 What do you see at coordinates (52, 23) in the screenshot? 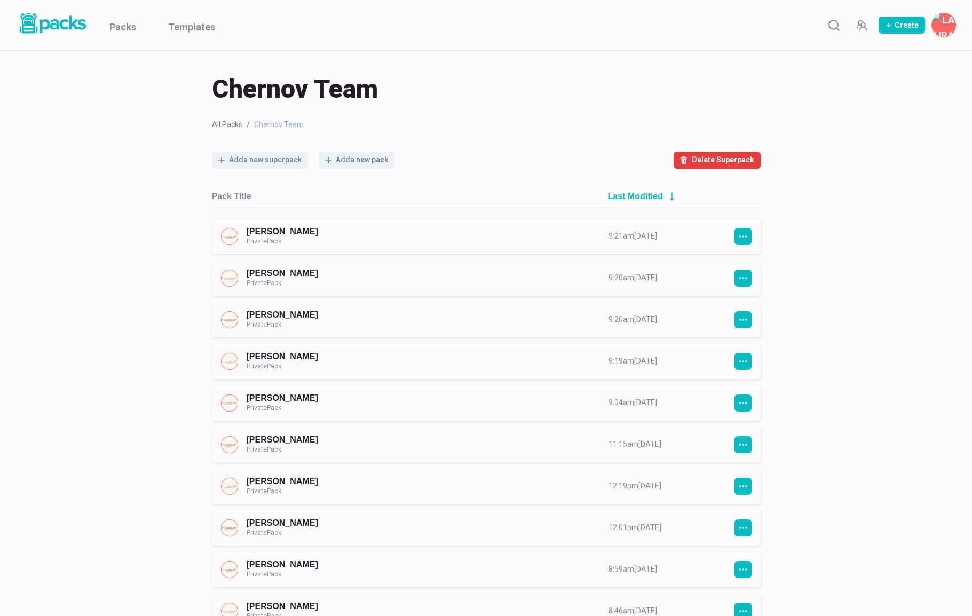
I see `img: Packs logo` at bounding box center [52, 23].